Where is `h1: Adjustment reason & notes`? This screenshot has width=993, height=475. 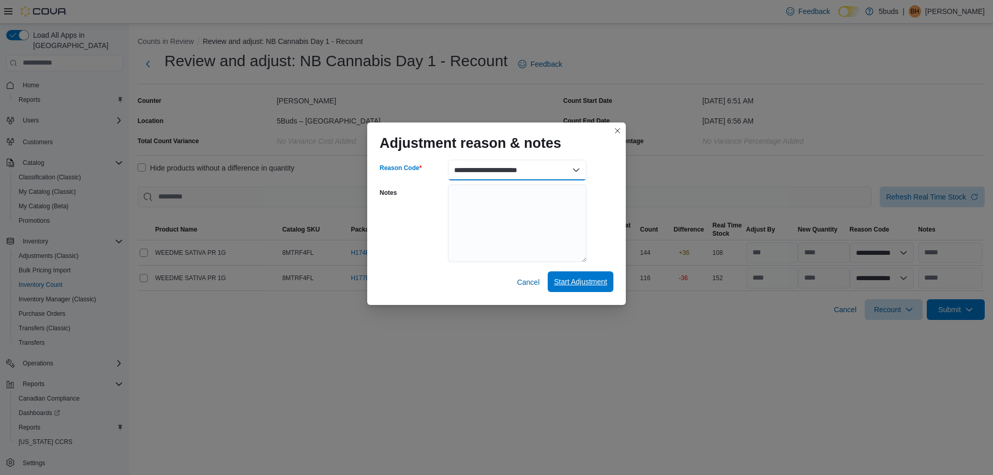
h1: Adjustment reason & notes is located at coordinates (470, 143).